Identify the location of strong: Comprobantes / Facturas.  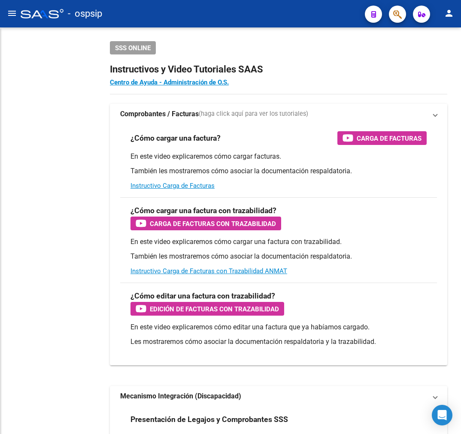
(159, 114).